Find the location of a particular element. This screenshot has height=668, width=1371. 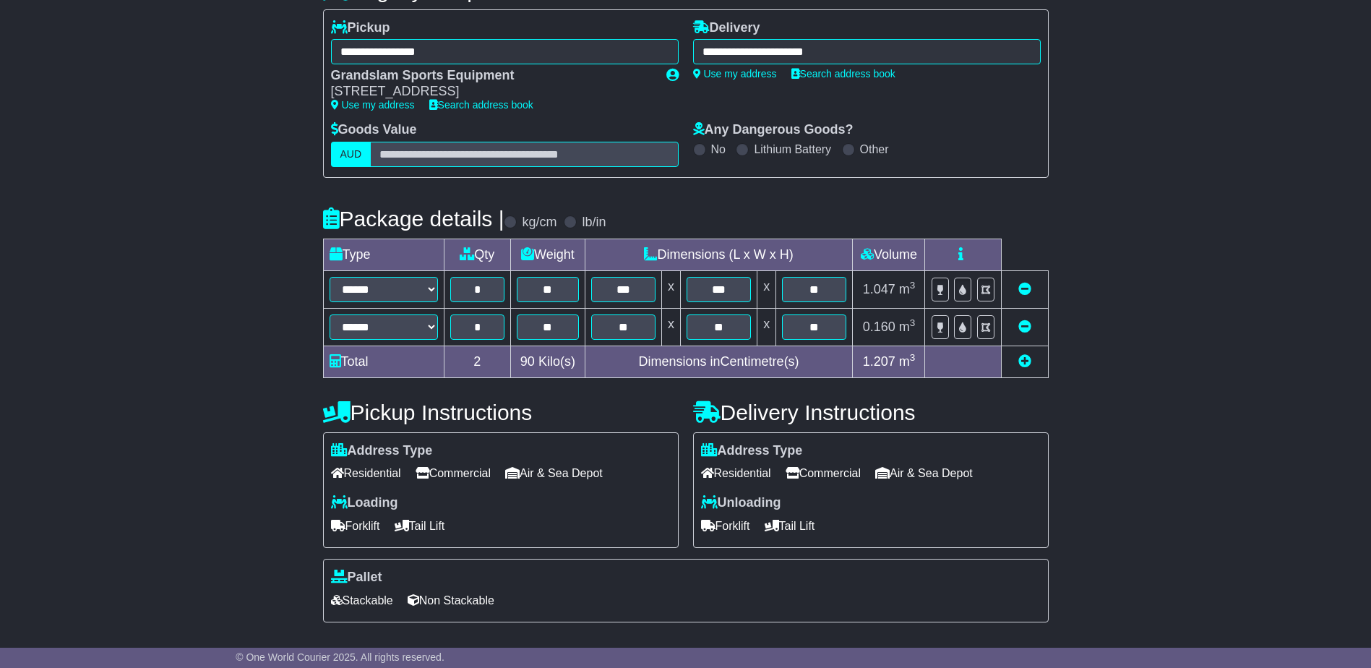

a: Add new item is located at coordinates (1025, 361).